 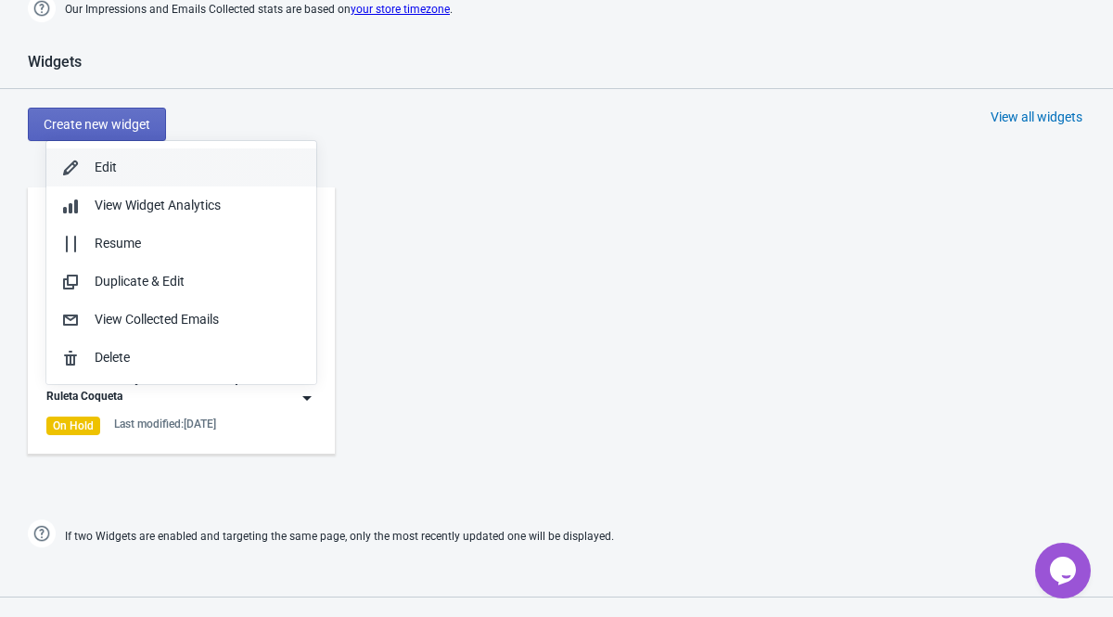 I want to click on img: help.png, so click(x=42, y=533).